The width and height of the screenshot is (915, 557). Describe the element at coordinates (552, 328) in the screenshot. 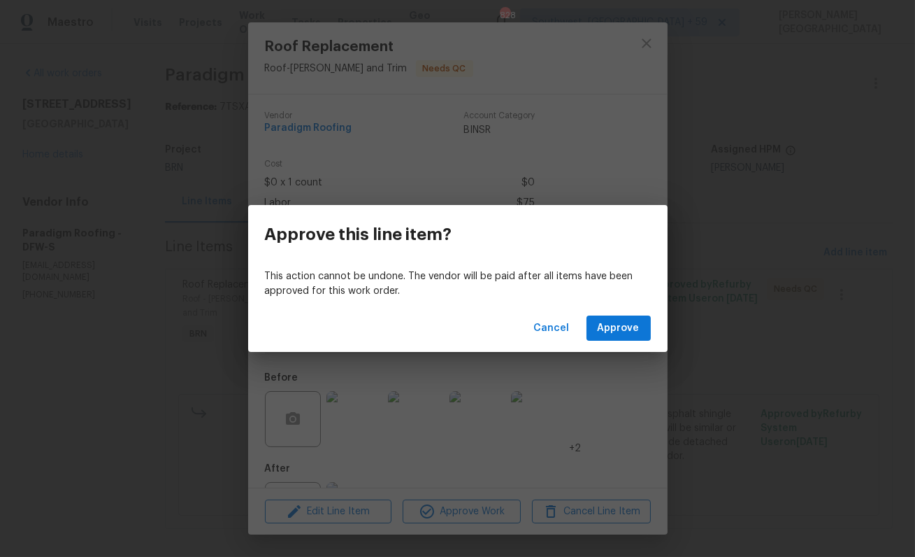

I see `button: Cancel` at that location.